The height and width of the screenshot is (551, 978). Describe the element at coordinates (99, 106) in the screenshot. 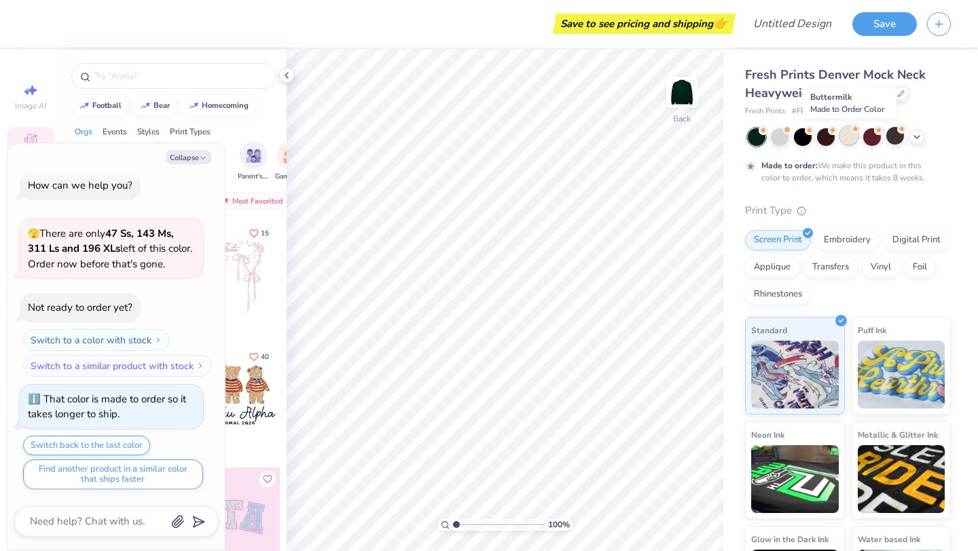

I see `button: football` at that location.